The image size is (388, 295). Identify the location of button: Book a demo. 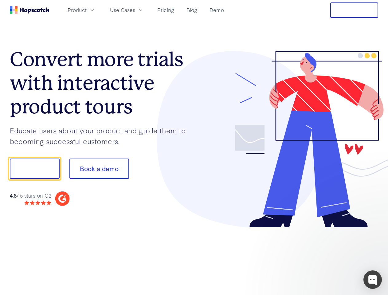
(99, 168).